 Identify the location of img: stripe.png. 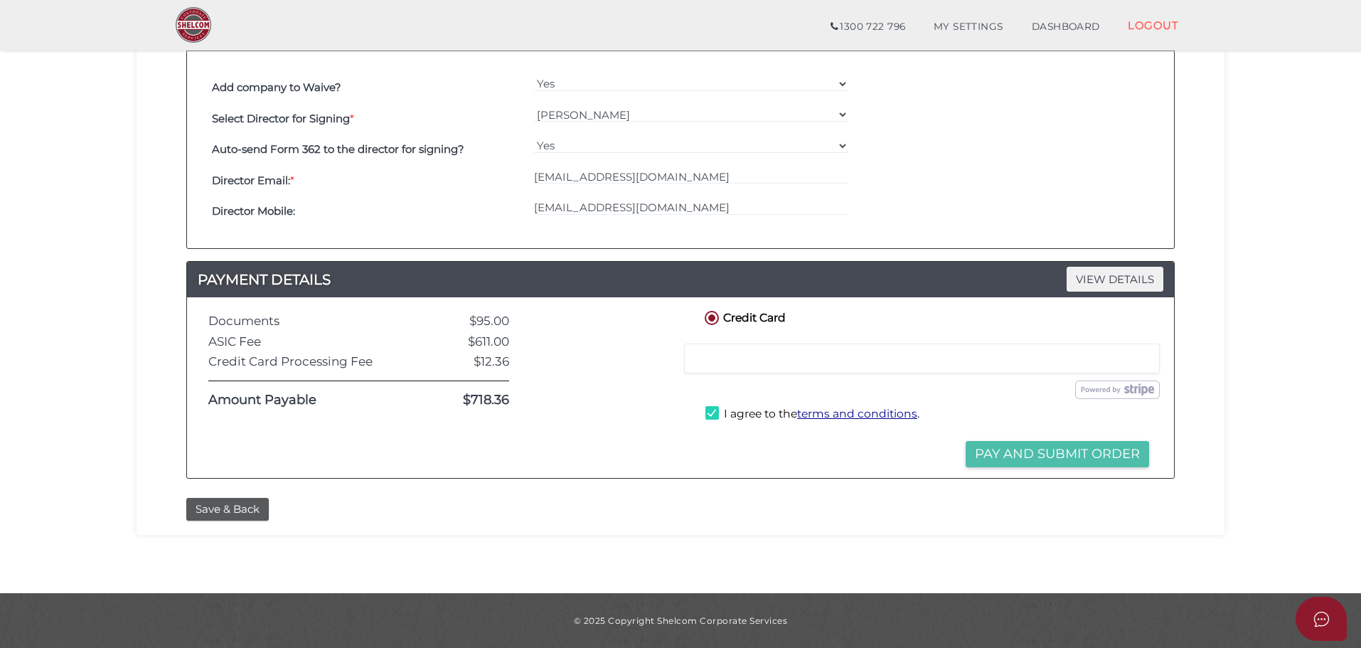
(1117, 390).